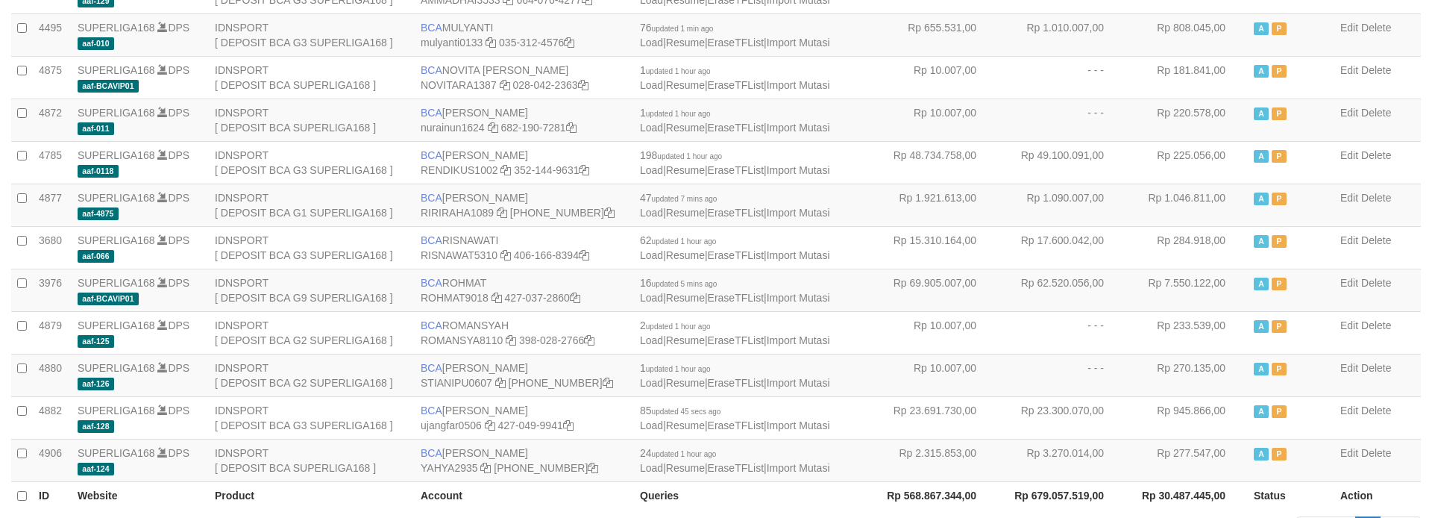 This screenshot has width=1432, height=518. Describe the element at coordinates (753, 495) in the screenshot. I see `th: Queries` at that location.